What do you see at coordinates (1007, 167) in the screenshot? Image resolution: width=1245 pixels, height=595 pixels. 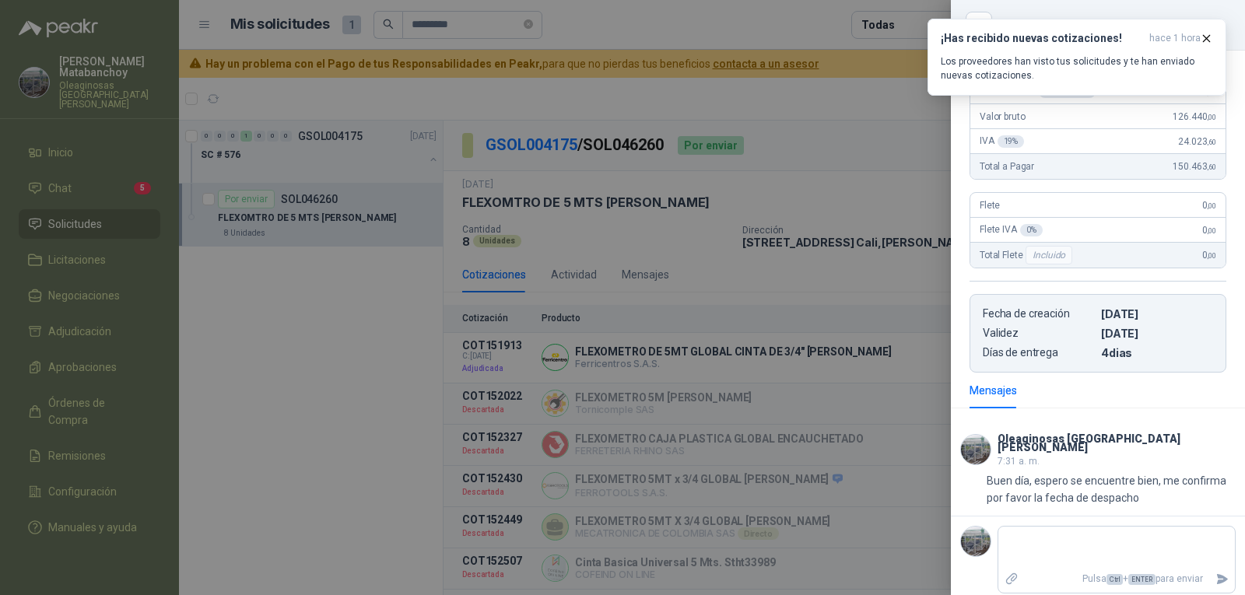 I see `span: Total a Pagar` at bounding box center [1007, 167].